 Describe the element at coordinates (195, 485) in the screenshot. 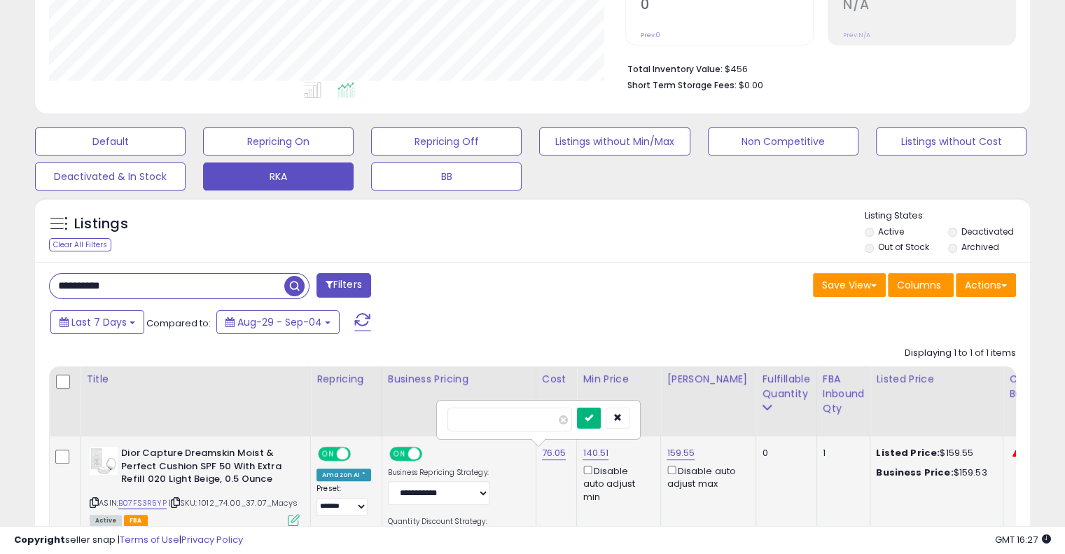

I see `div: ASIN:` at that location.